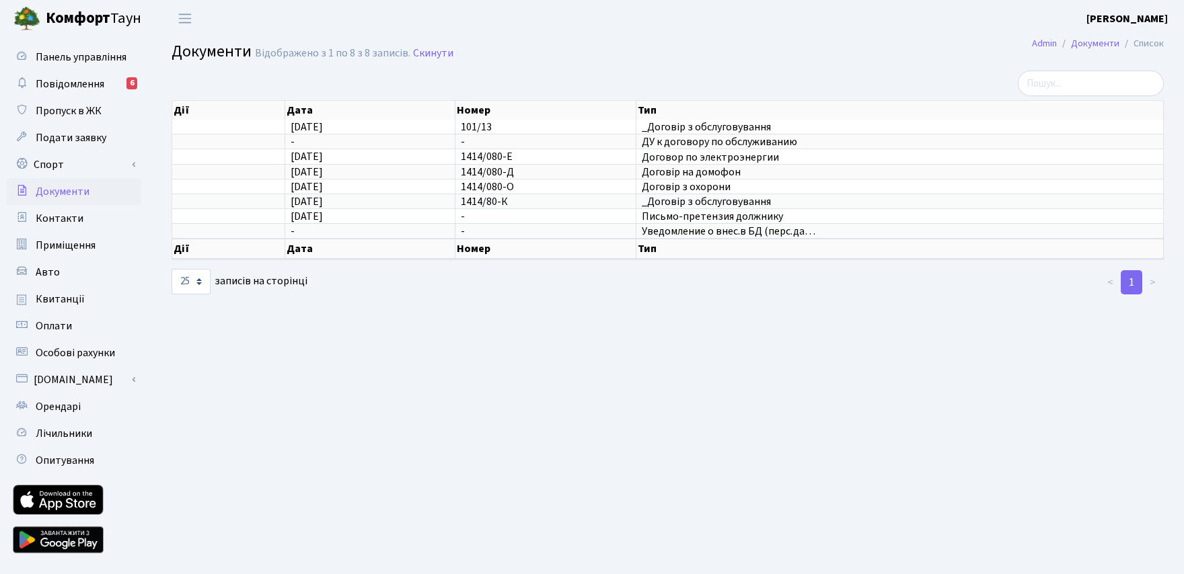  I want to click on span: Пропуск в ЖК, so click(69, 111).